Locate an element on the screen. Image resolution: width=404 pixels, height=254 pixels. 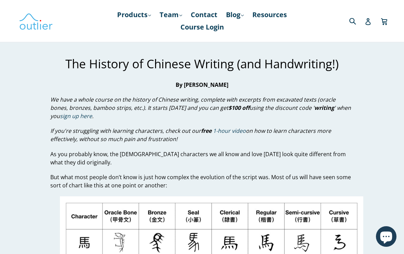
a: Blog is located at coordinates (235, 15).